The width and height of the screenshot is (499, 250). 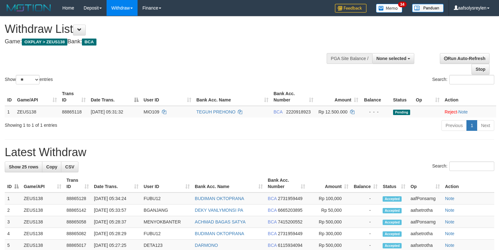 I want to click on td: 88865082, so click(x=77, y=234).